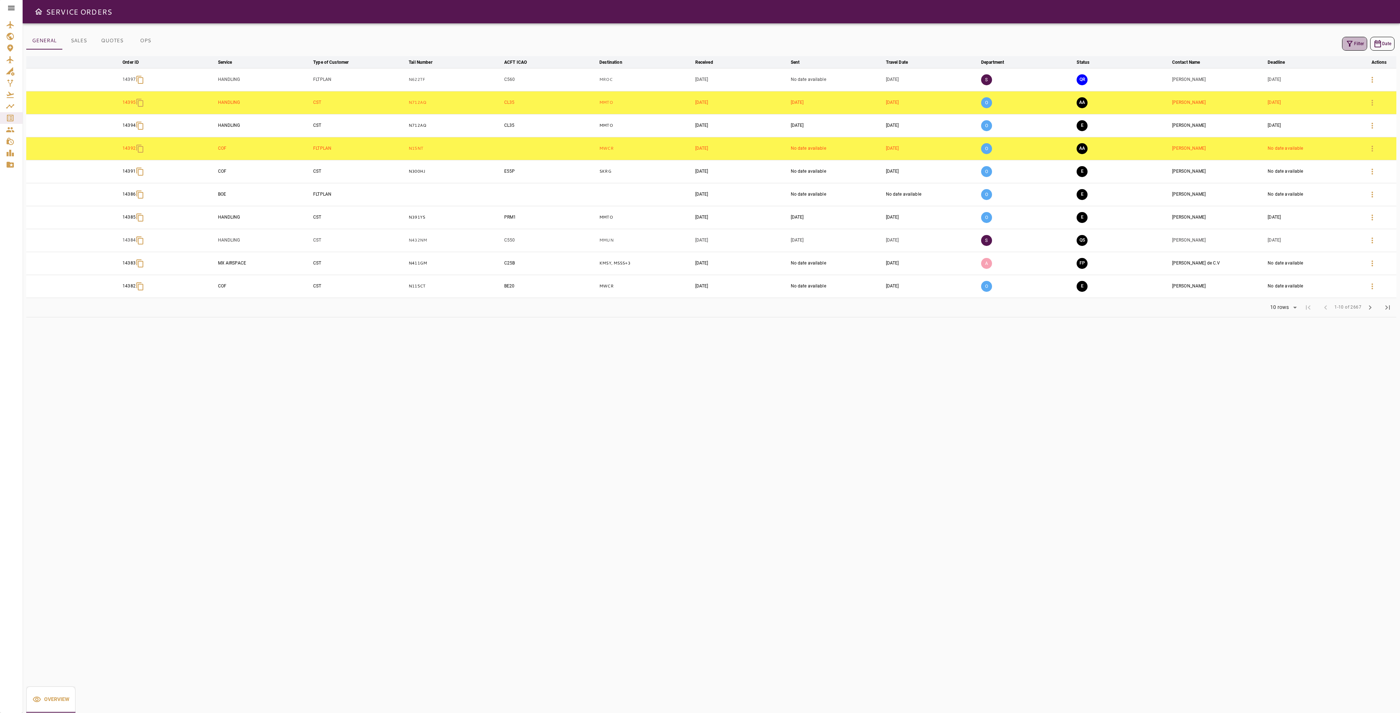  What do you see at coordinates (611, 62) in the screenshot?
I see `div: Destination` at bounding box center [611, 62].